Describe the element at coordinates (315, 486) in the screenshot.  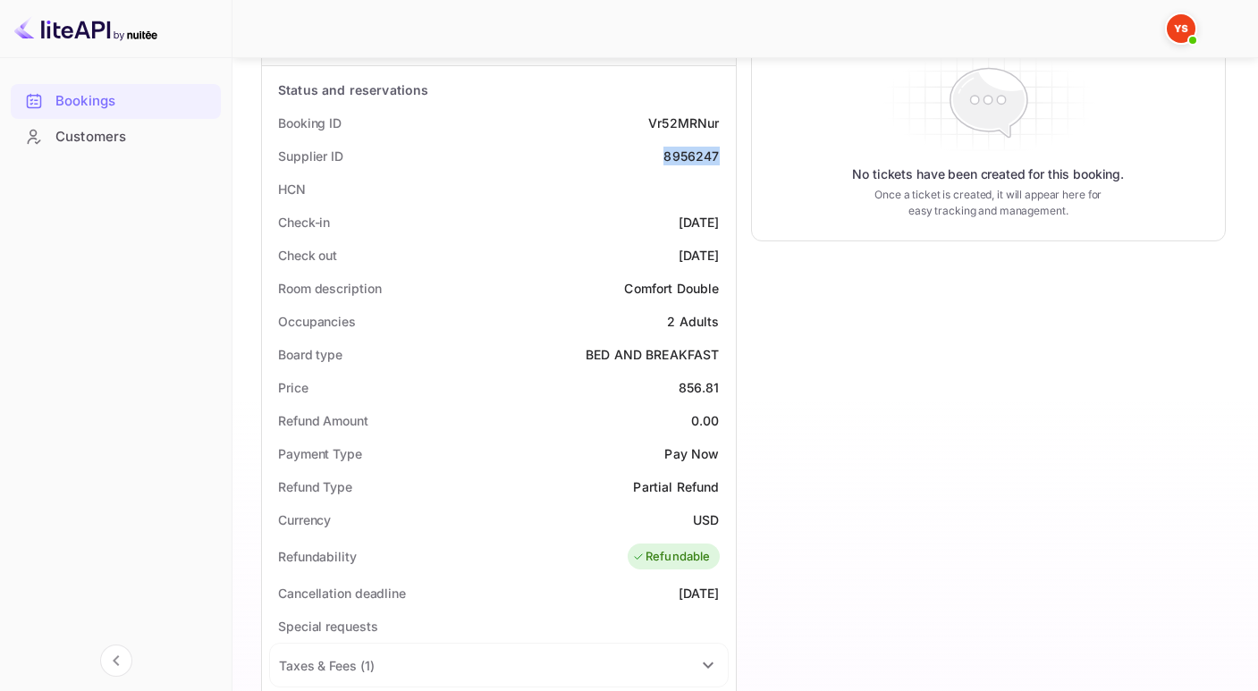
I see `div: Refund Type` at that location.